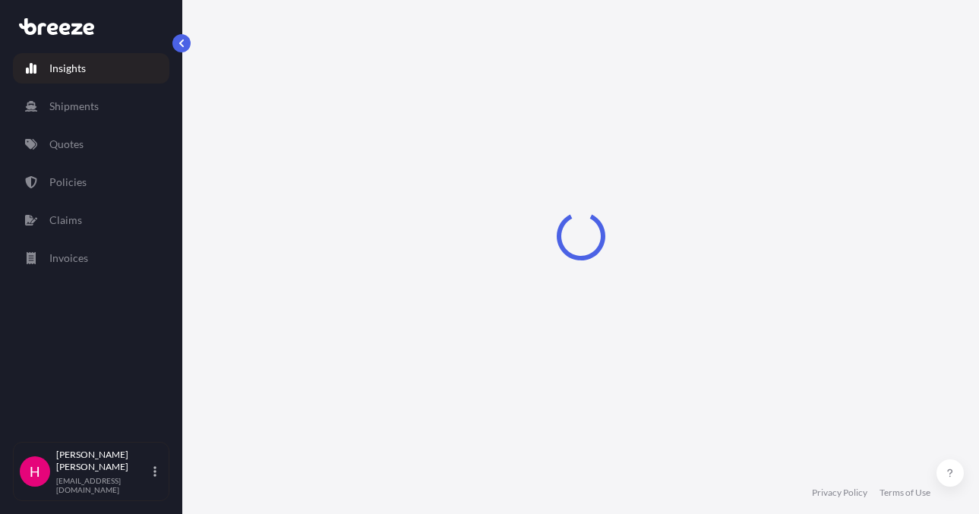 Image resolution: width=979 pixels, height=514 pixels. I want to click on p: Claims, so click(65, 220).